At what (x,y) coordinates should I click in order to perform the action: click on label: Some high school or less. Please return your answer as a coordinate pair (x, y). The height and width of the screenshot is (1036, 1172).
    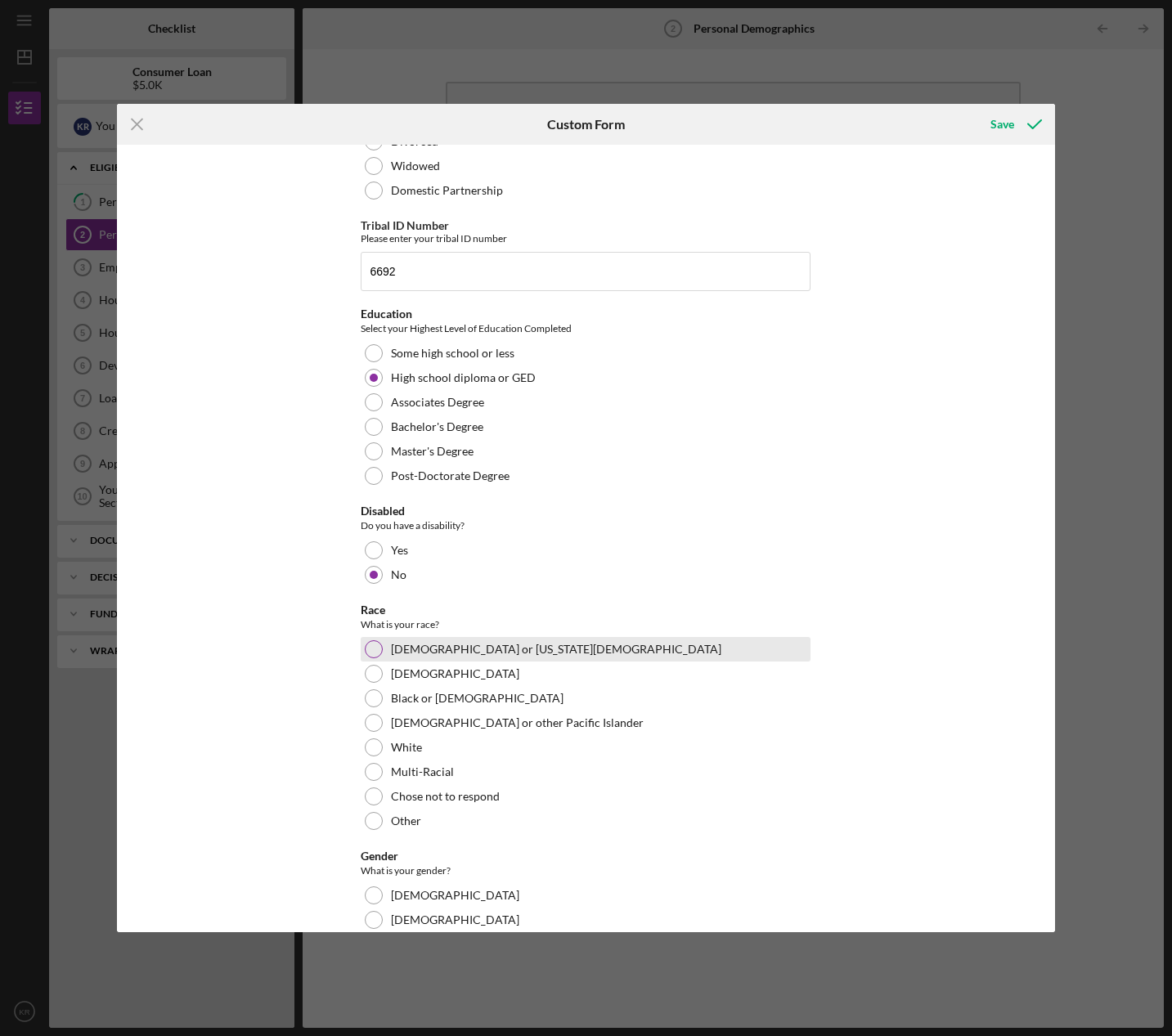
    Looking at the image, I should click on (452, 353).